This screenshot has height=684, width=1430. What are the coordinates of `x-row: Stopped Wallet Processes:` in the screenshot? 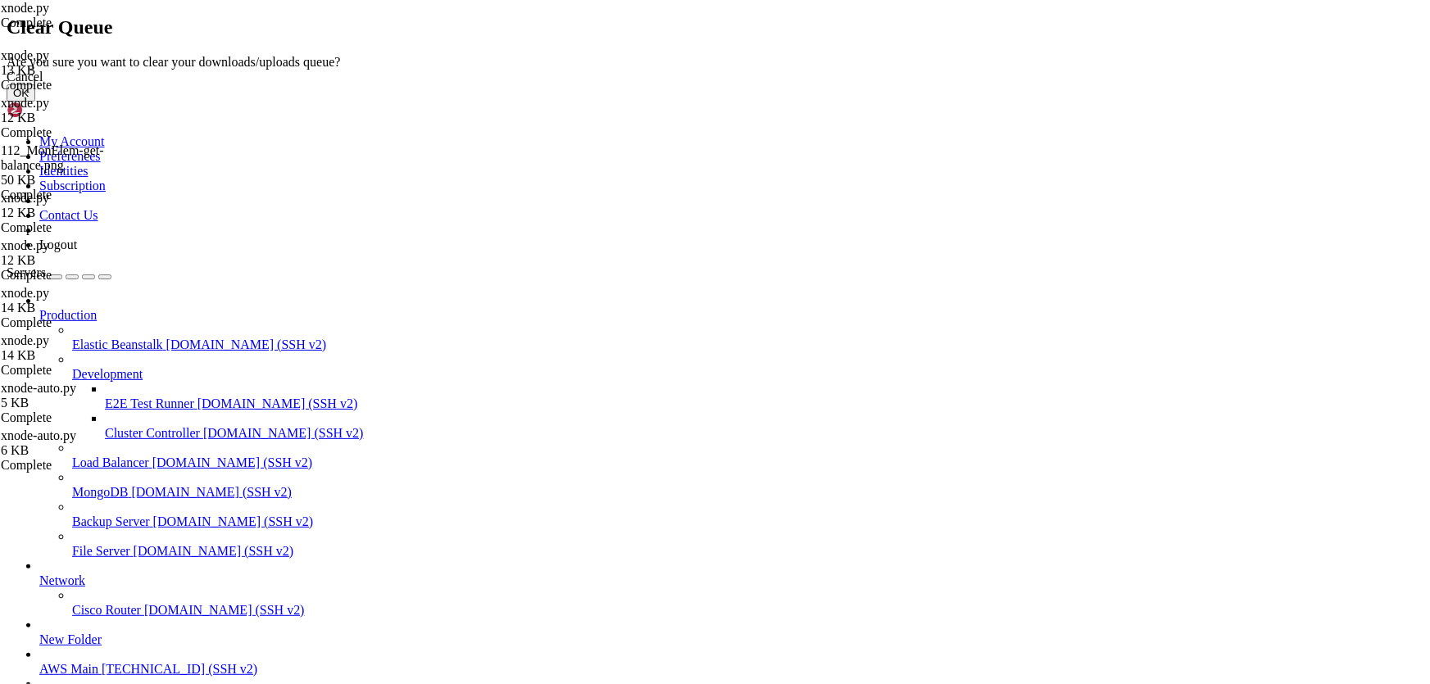 It's located at (611, 27).